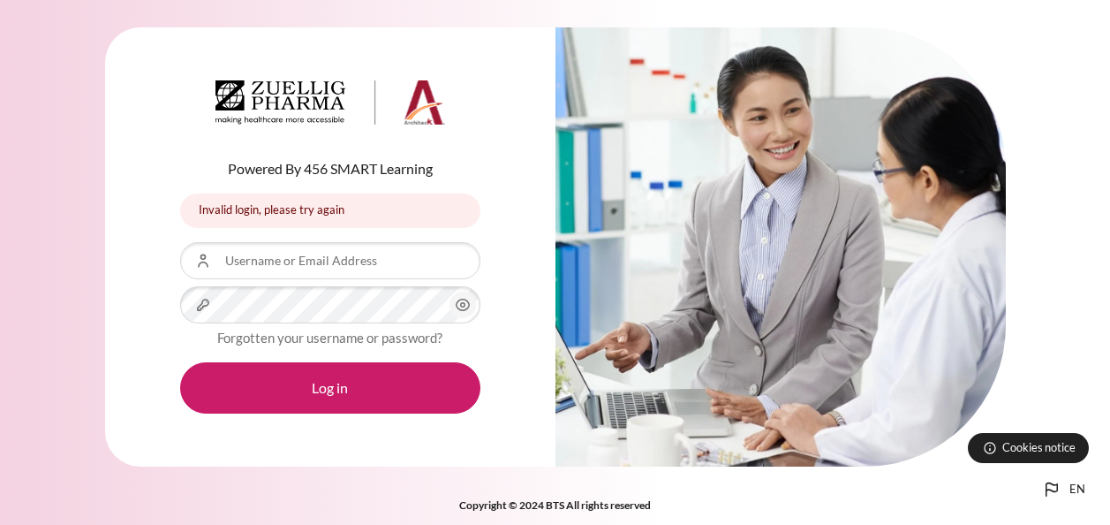 The width and height of the screenshot is (1110, 525). Describe the element at coordinates (1039, 447) in the screenshot. I see `span: Cookies notice` at that location.